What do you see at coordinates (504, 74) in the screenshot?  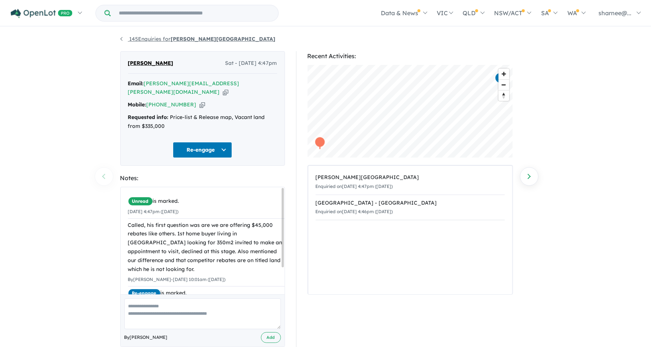 I see `button: Zoom in` at bounding box center [504, 74].